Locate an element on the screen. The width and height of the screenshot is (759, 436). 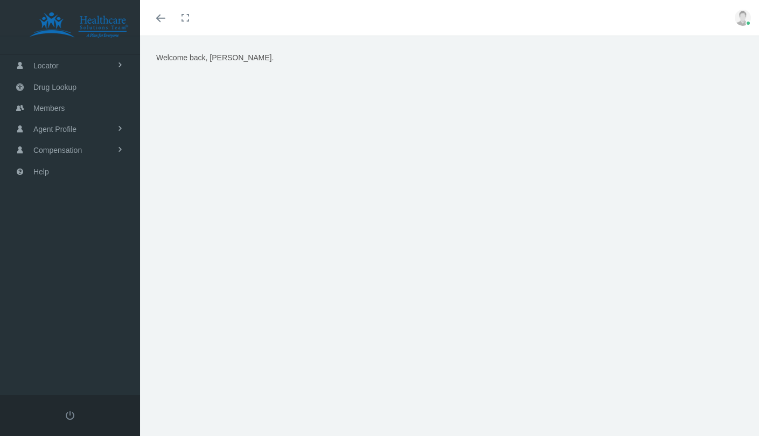
img: user-placeholder.jpg is located at coordinates (743, 18).